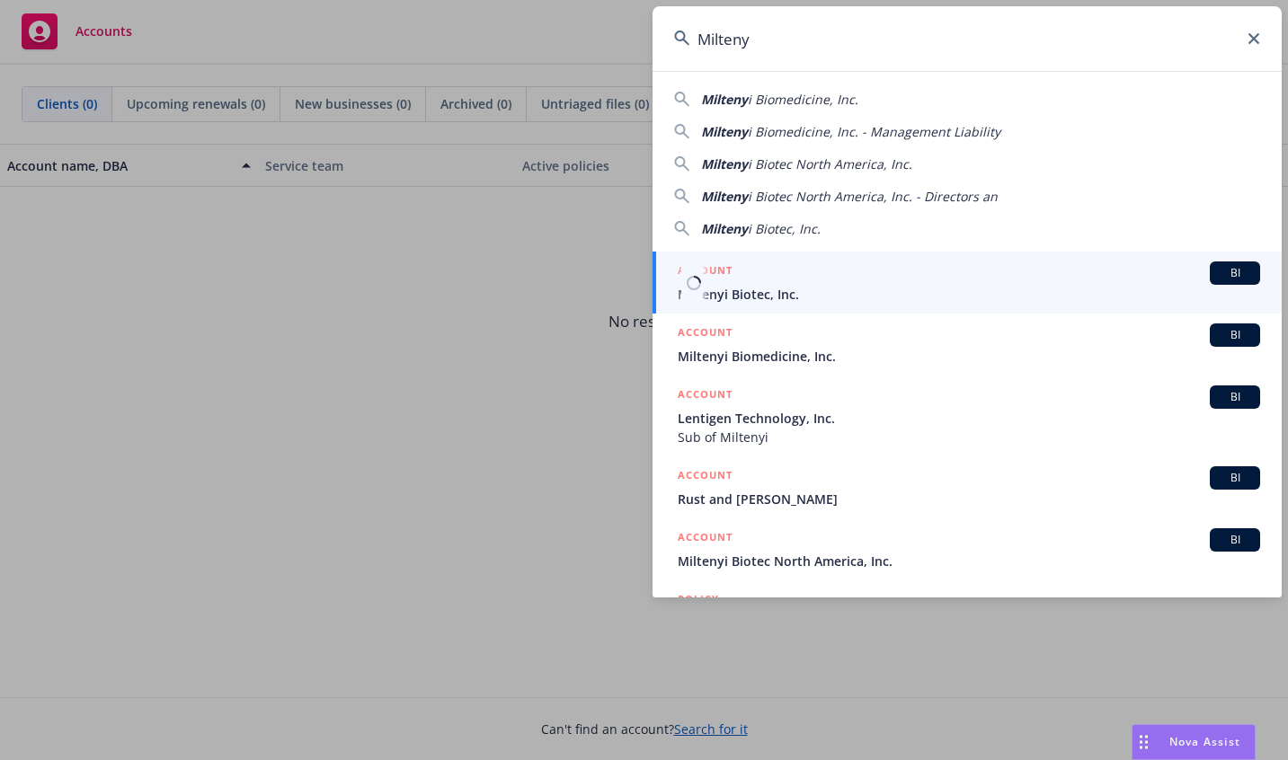  I want to click on a: ACCOUNTBIMiltenyi Biotec, Inc., so click(967, 282).